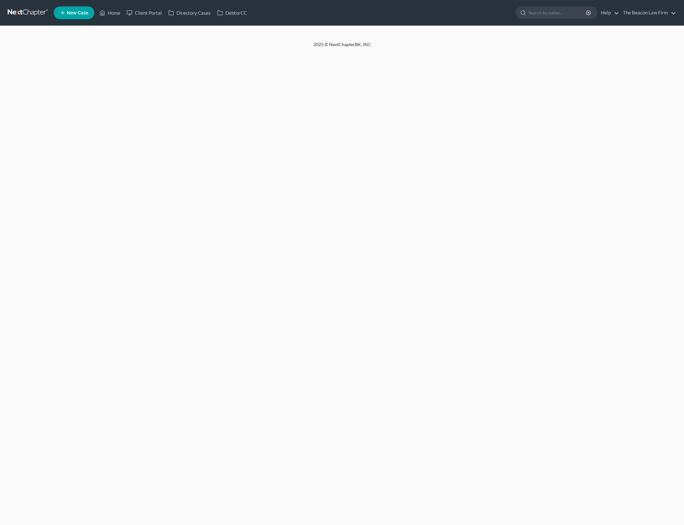 The image size is (684, 525). Describe the element at coordinates (144, 13) in the screenshot. I see `a: Client Portal` at that location.